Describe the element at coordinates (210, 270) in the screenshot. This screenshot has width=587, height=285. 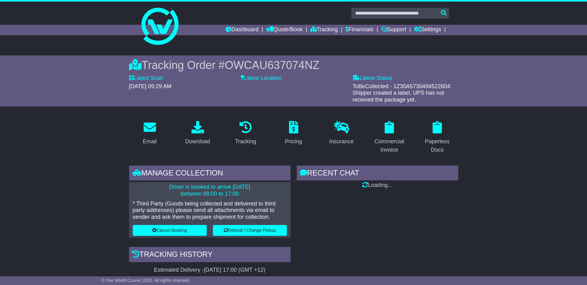
I see `div: Estimated Delivery -` at that location.